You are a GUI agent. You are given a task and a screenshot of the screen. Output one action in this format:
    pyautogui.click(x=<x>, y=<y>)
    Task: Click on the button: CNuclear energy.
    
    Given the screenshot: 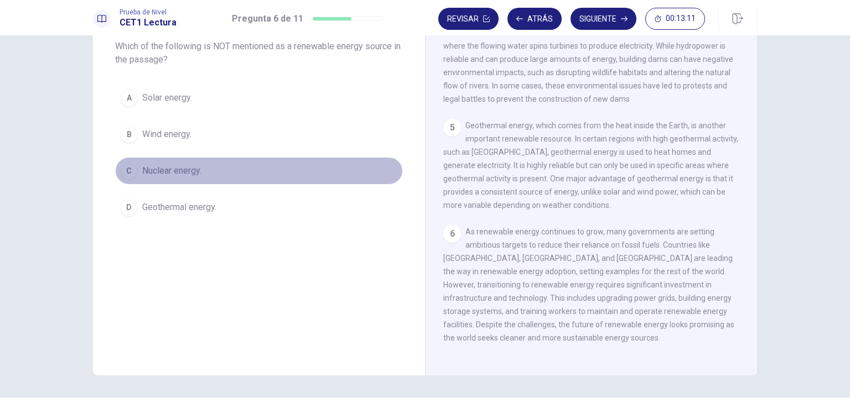 What is the action you would take?
    pyautogui.click(x=259, y=171)
    